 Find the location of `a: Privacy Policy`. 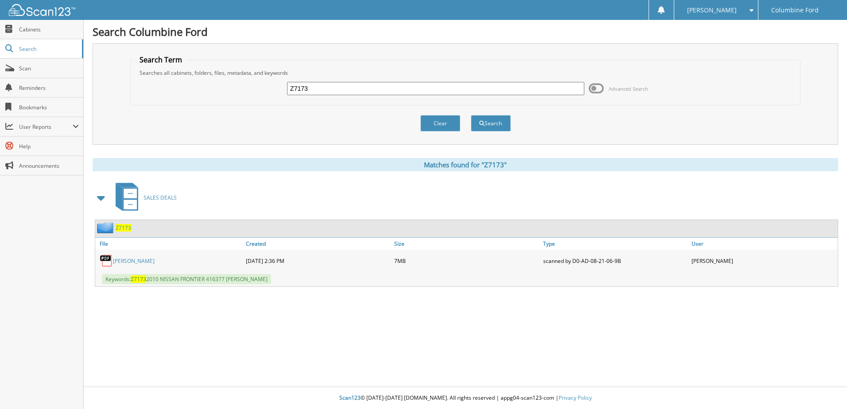

a: Privacy Policy is located at coordinates (575, 398).